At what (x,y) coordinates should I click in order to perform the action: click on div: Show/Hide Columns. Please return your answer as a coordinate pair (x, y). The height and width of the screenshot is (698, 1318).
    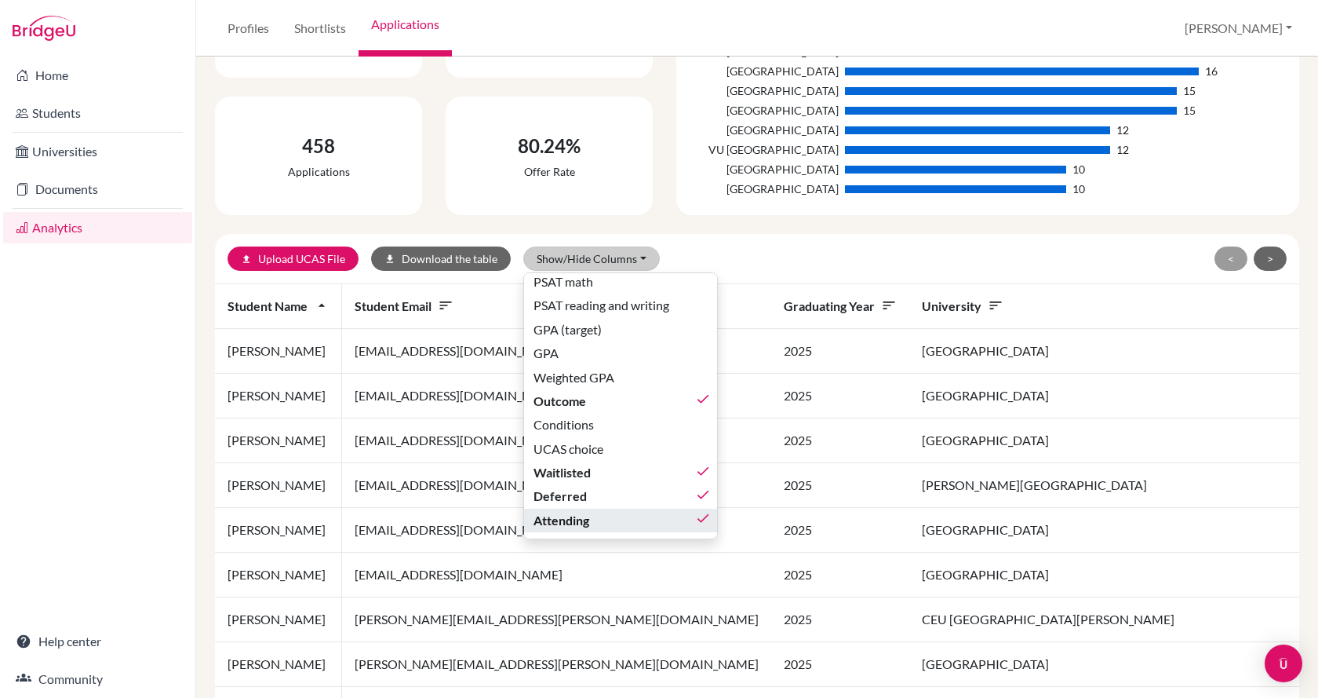
    Looking at the image, I should click on (621, 406).